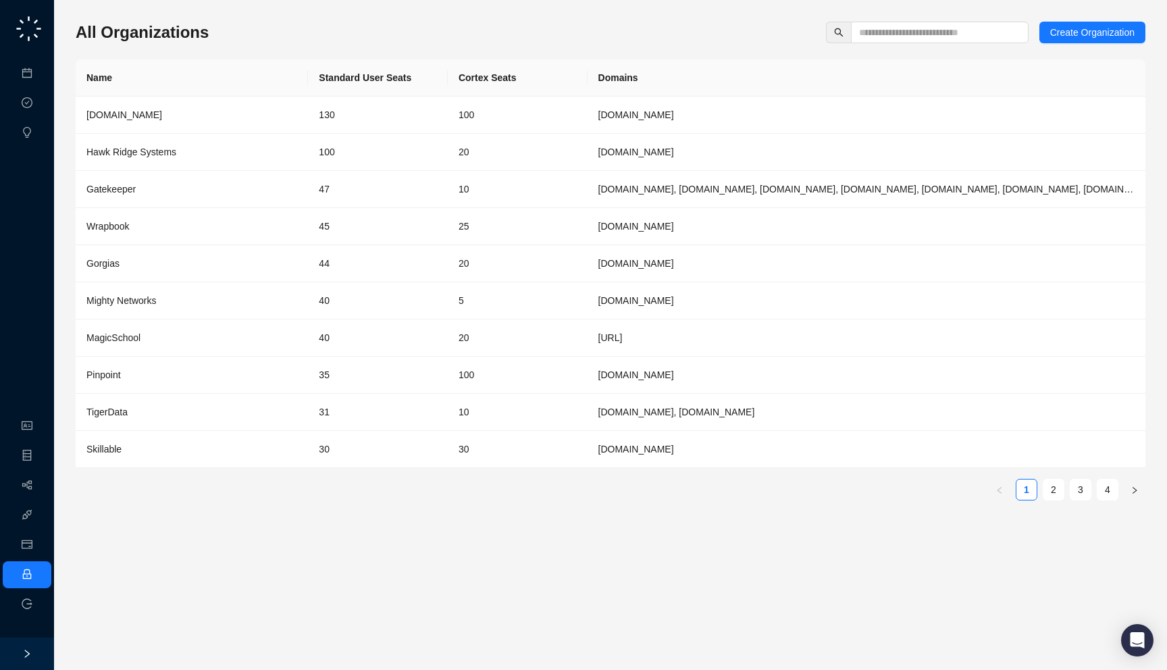 The image size is (1167, 670). What do you see at coordinates (111, 189) in the screenshot?
I see `span: Gatekeeper` at bounding box center [111, 189].